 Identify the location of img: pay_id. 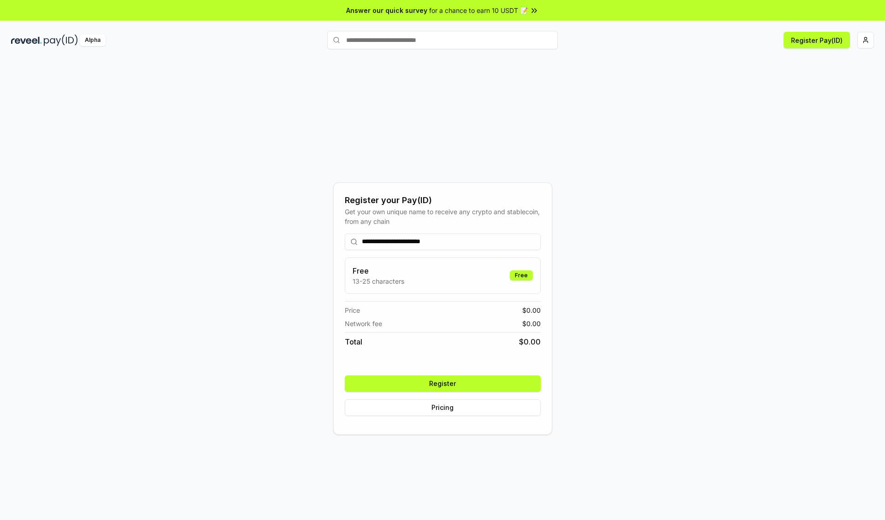
(61, 40).